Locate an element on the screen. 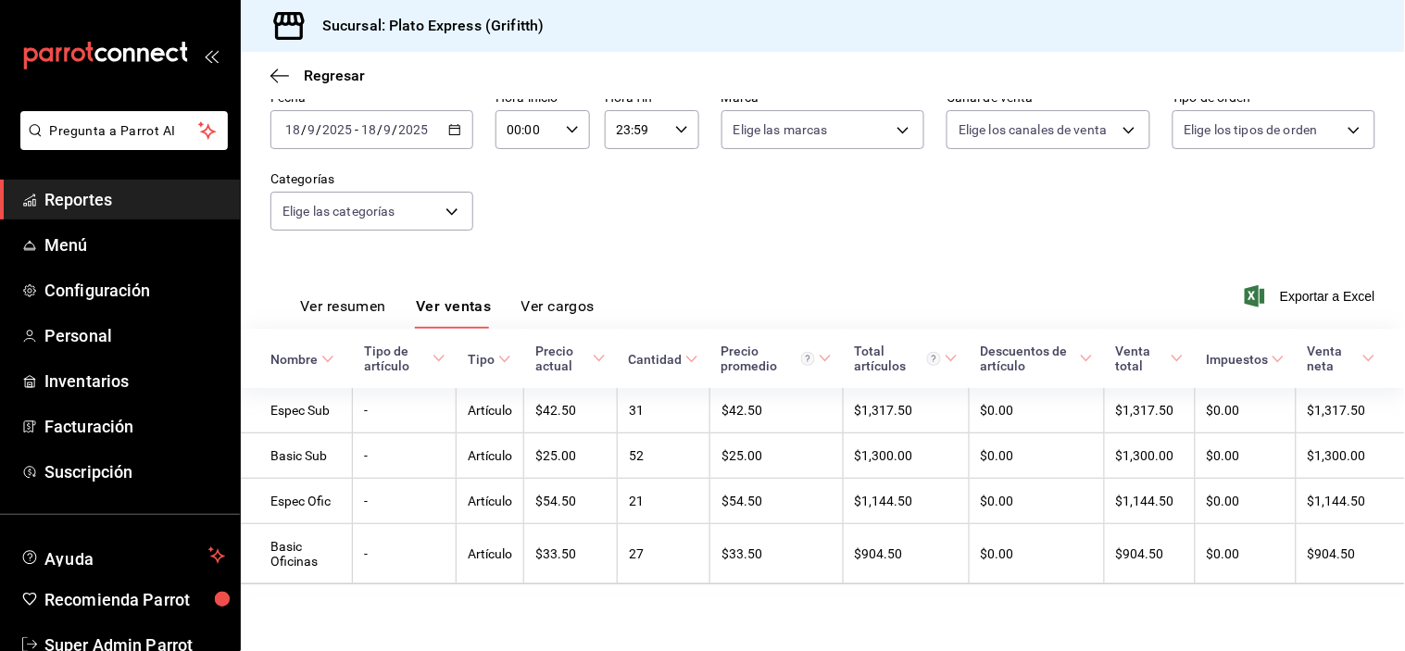  div: Nombre is located at coordinates (294, 359).